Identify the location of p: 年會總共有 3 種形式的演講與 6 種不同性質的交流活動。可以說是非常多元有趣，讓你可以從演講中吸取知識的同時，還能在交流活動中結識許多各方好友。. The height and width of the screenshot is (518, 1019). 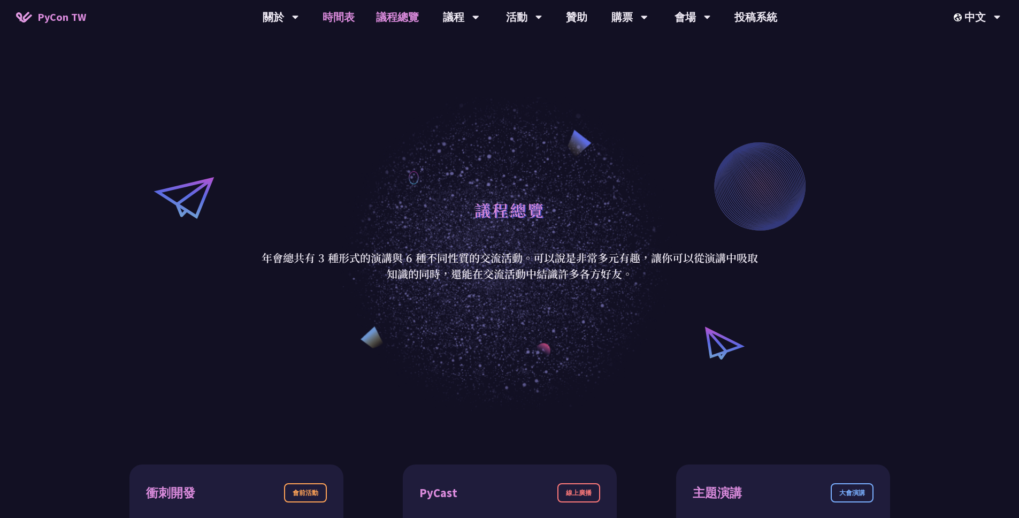
(510, 266).